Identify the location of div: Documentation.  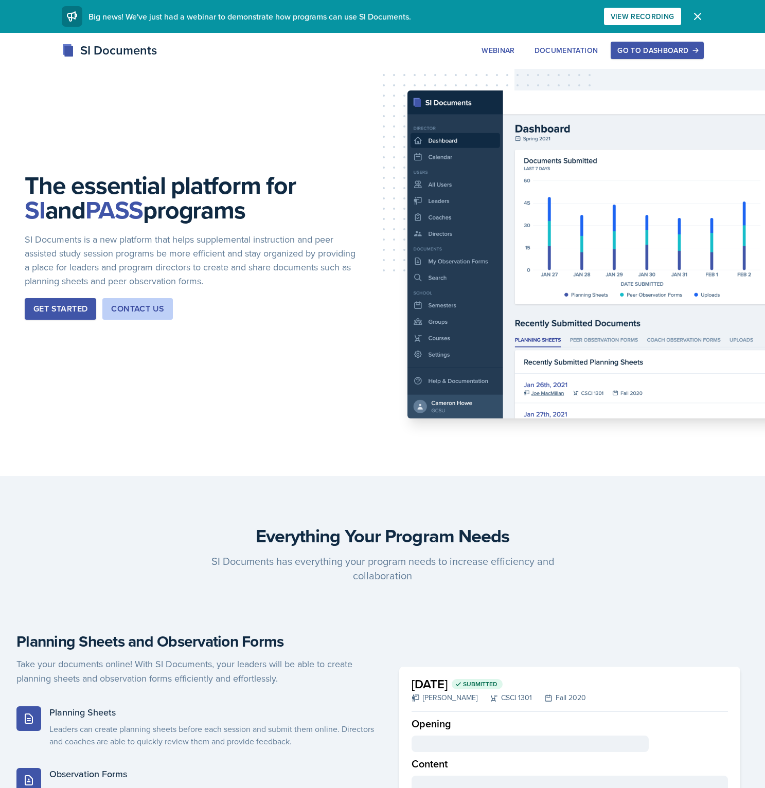
(566, 50).